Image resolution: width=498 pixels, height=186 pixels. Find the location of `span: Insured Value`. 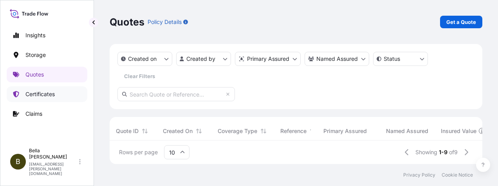

span: Insured Value is located at coordinates (459, 131).